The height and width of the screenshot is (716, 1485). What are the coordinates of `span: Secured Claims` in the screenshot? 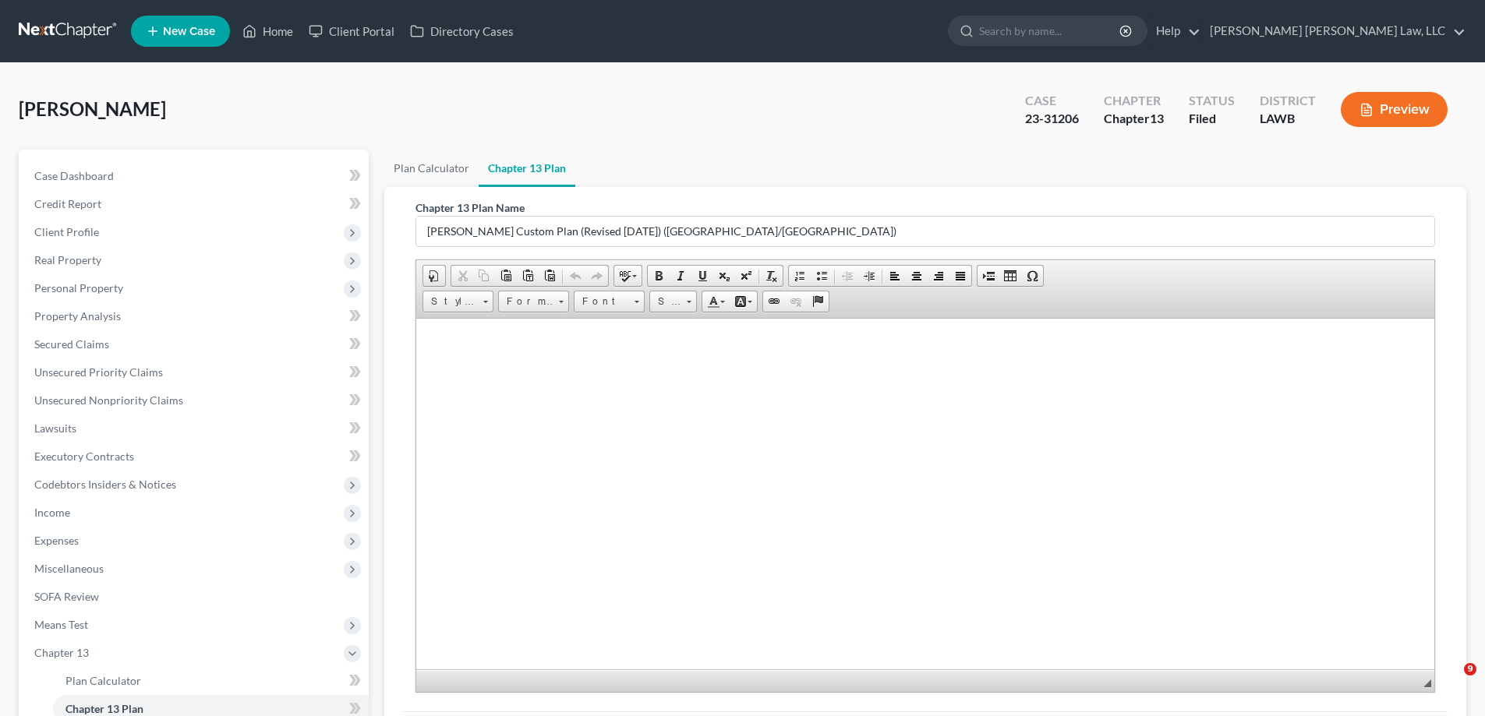 It's located at (72, 344).